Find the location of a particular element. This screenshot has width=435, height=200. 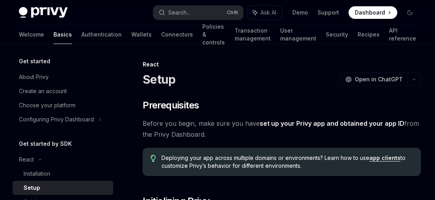

a: set up your Privy app and obtained your app ID is located at coordinates (332, 123).